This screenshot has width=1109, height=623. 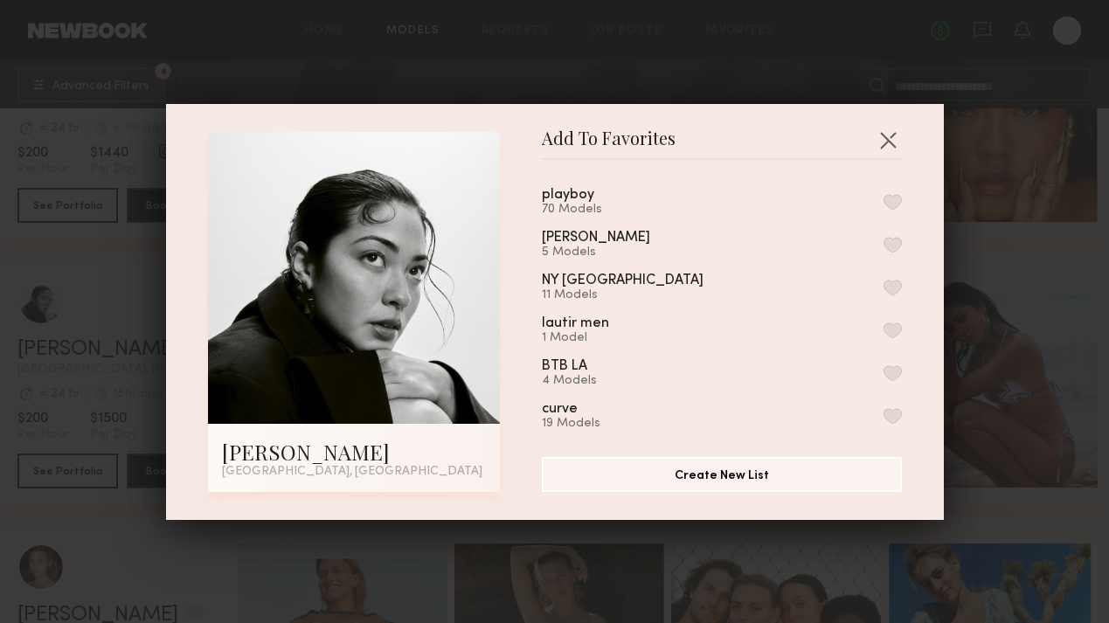 I want to click on div: 11 Models, so click(x=643, y=295).